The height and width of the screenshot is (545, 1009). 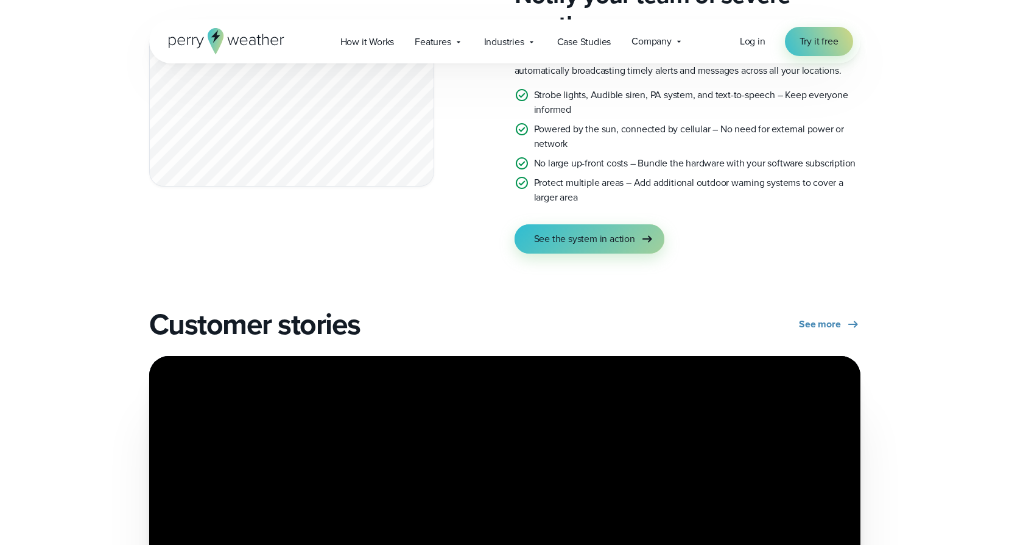 What do you see at coordinates (698, 136) in the screenshot?
I see `p: Powered by the sun, connected by cellular – No need for external power or network` at bounding box center [698, 136].